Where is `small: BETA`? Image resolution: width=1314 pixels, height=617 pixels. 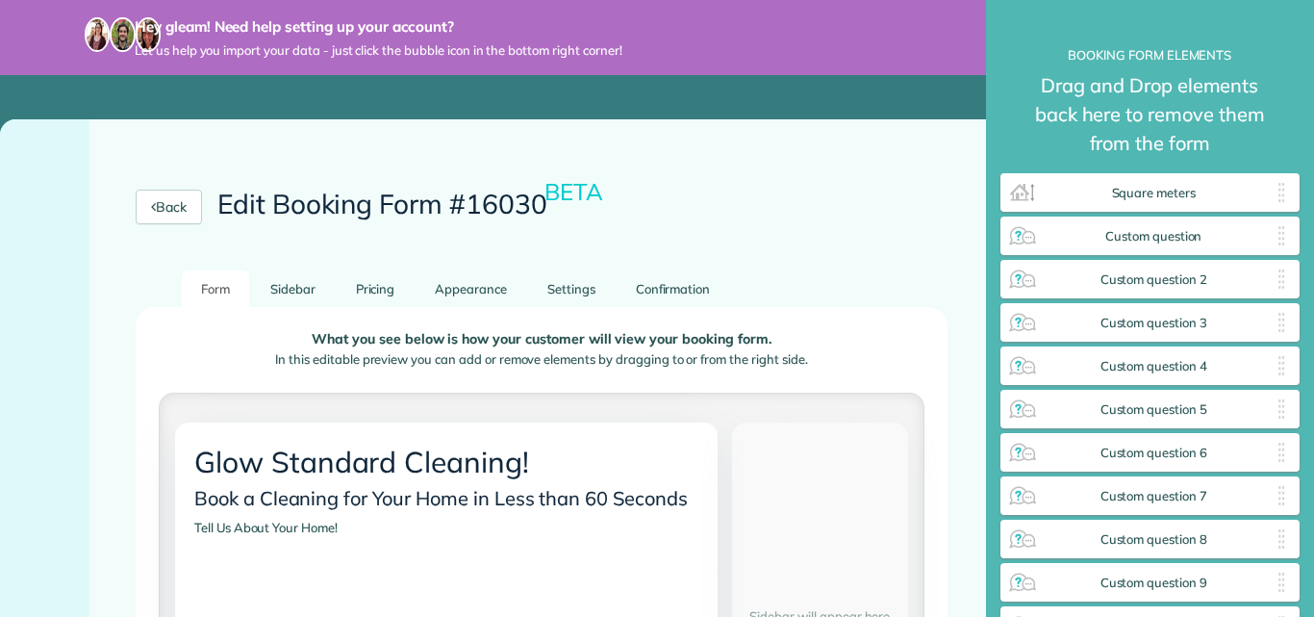
small: BETA is located at coordinates (573, 191).